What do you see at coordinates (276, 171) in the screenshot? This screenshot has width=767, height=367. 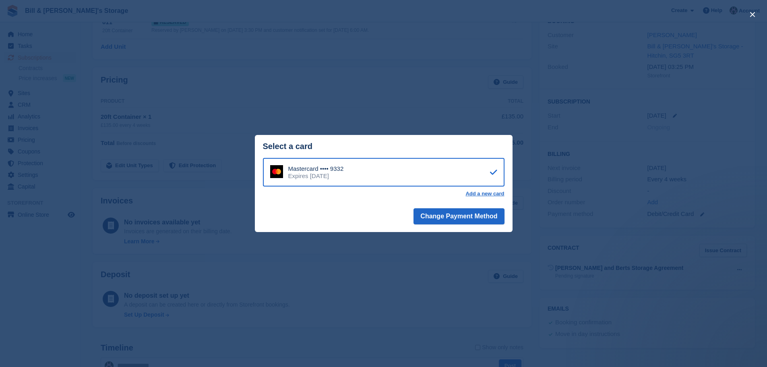 I see `img: Mastercard Logo` at bounding box center [276, 171].